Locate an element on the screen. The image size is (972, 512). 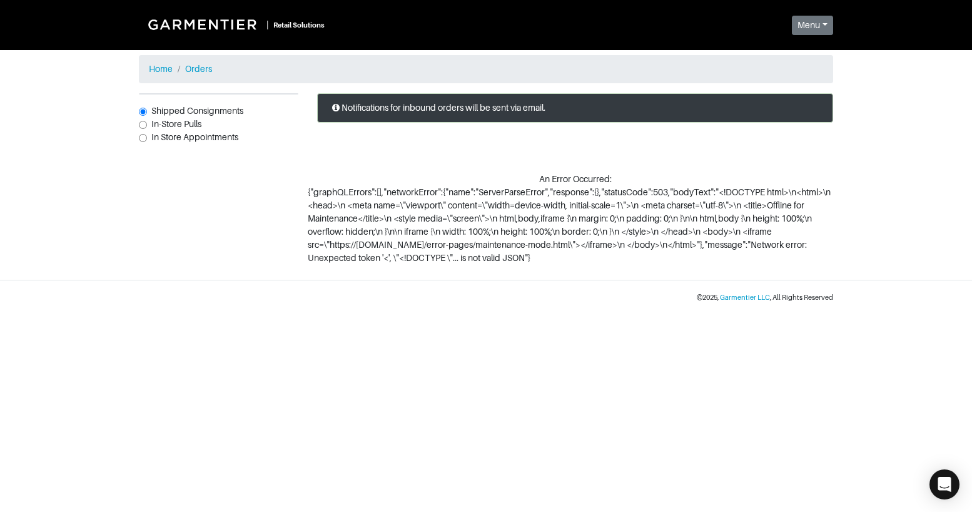
a: Home is located at coordinates (161, 69).